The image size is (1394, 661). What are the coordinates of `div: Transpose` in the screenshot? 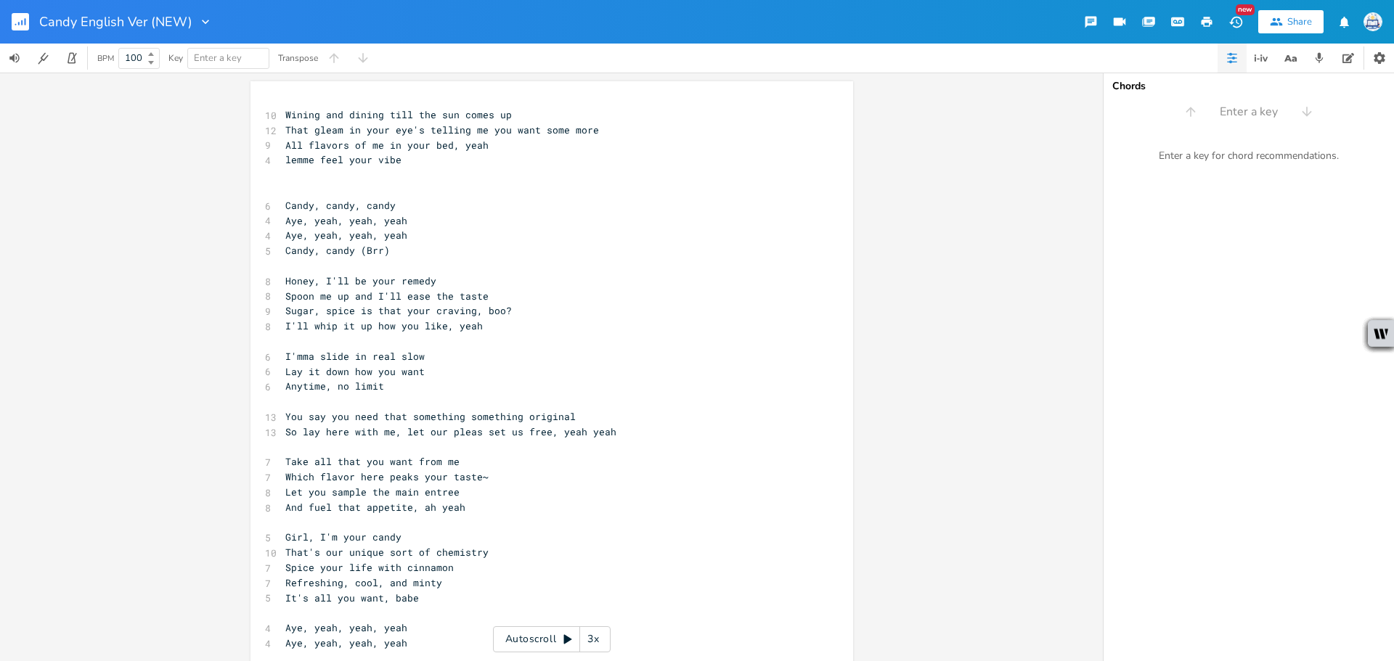 It's located at (298, 58).